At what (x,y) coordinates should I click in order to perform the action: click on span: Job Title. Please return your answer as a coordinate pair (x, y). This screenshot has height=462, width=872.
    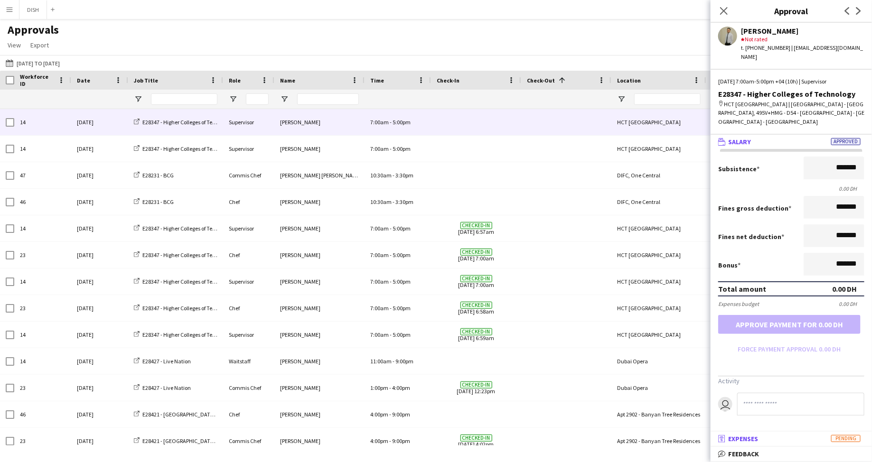
    Looking at the image, I should click on (146, 80).